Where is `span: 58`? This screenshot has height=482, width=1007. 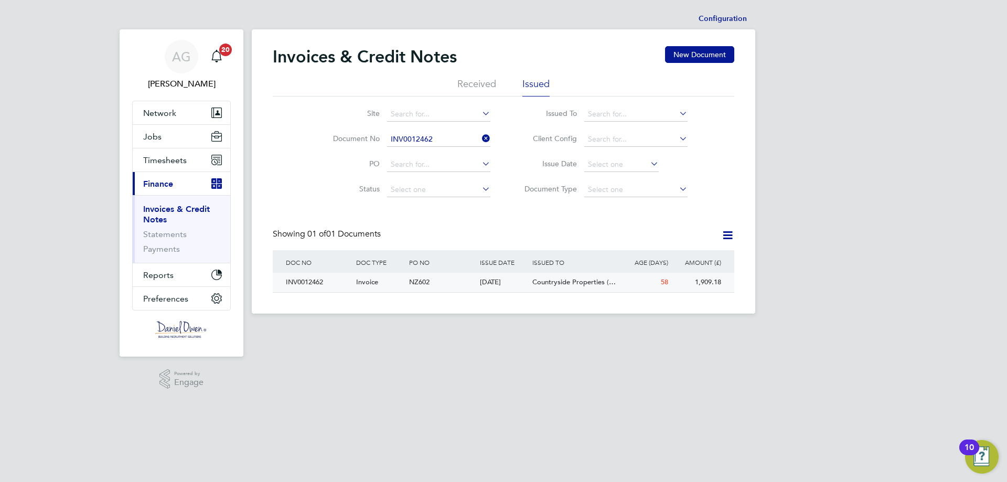
span: 58 is located at coordinates (665, 282).